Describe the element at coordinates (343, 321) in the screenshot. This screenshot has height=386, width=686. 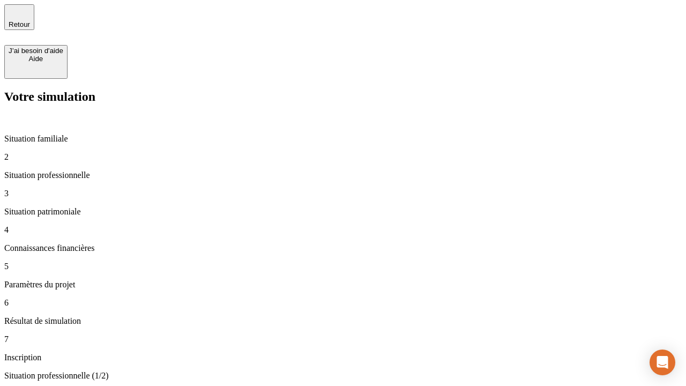
I see `p: Résultat de simulation` at that location.